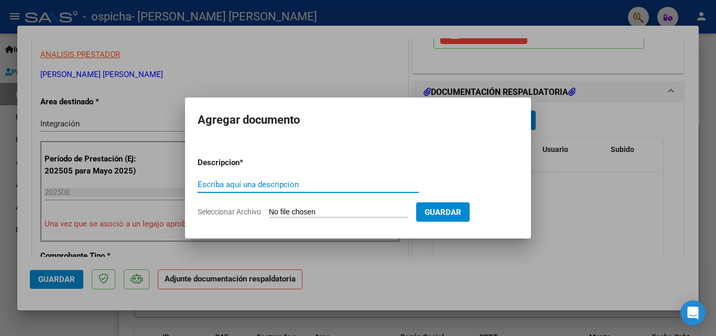 Image resolution: width=716 pixels, height=336 pixels. What do you see at coordinates (443, 212) in the screenshot?
I see `span: Guardar` at bounding box center [443, 212].